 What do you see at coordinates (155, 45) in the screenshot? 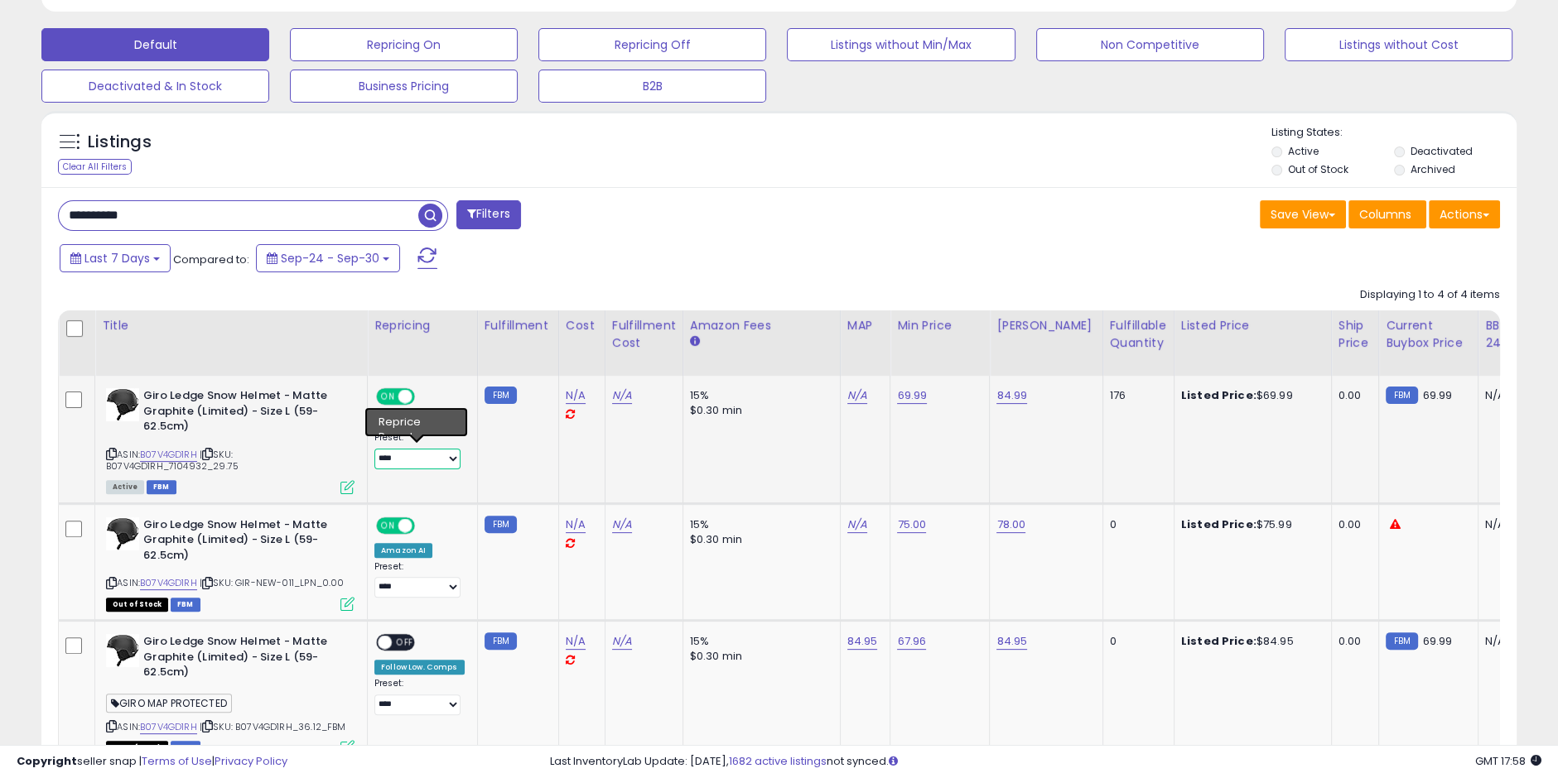
I see `button: Default` at bounding box center [155, 45].